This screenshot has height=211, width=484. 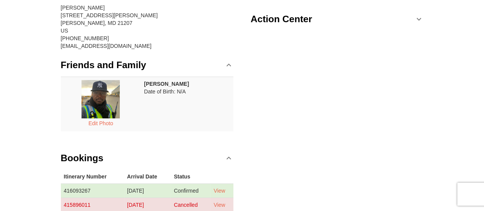 What do you see at coordinates (93, 190) in the screenshot?
I see `td: 416093267` at bounding box center [93, 190].